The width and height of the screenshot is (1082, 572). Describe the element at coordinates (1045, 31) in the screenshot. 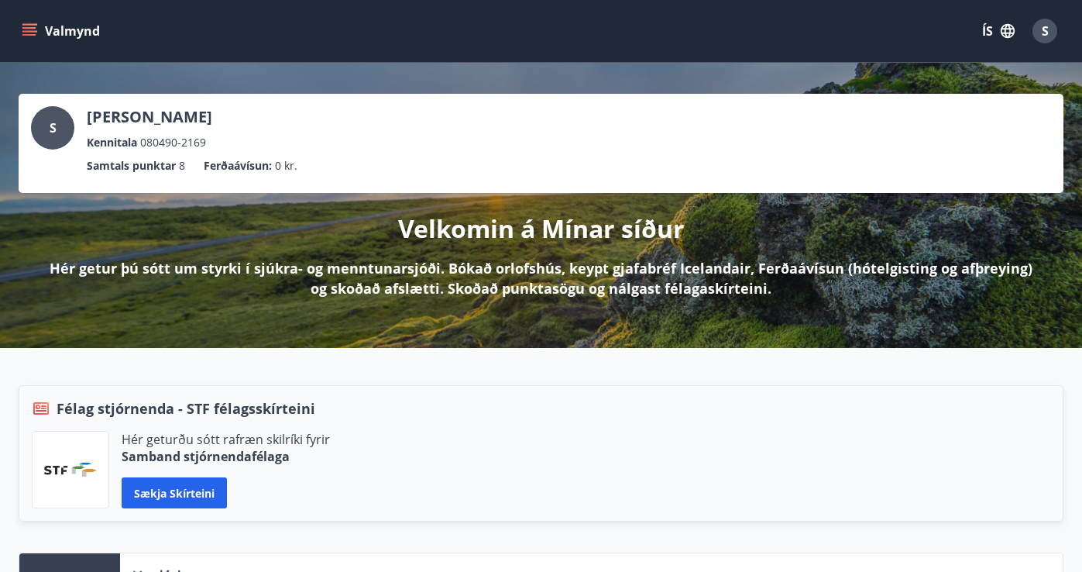

I see `button: S` at that location.